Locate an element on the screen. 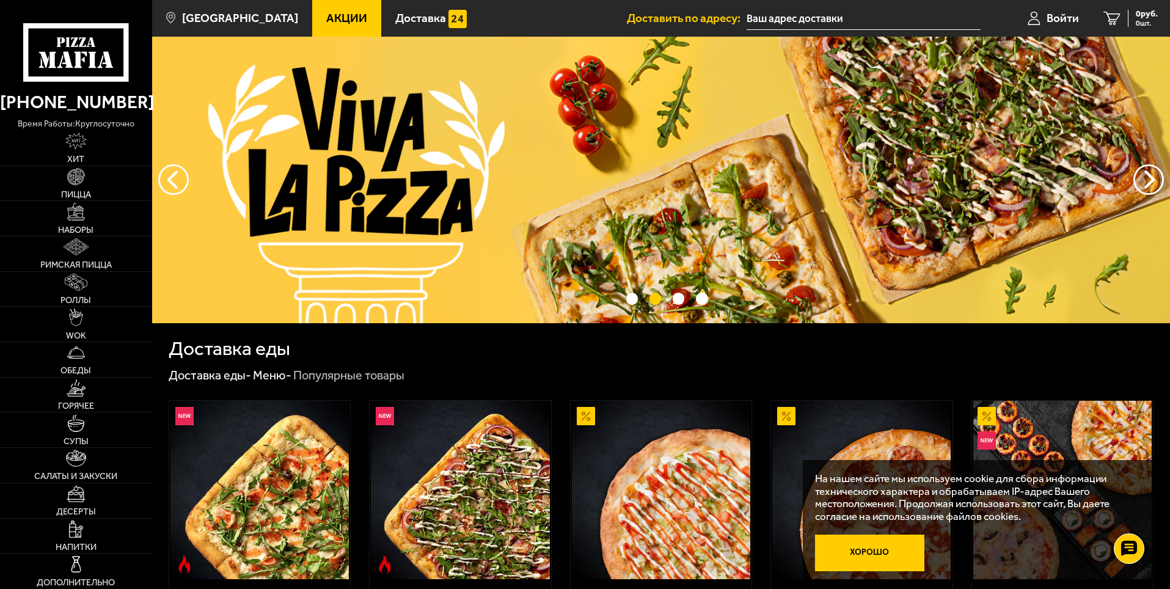 The height and width of the screenshot is (589, 1170). span: Дополнительно is located at coordinates (76, 582).